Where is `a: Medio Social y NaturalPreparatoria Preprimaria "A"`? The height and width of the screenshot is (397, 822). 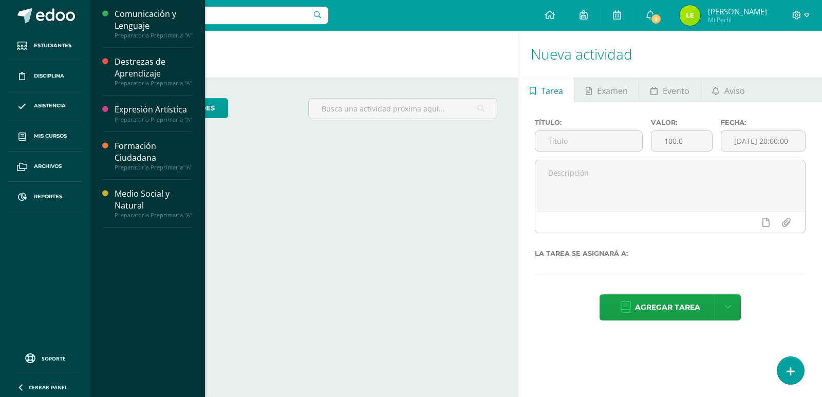
a: Medio Social y NaturalPreparatoria Preprimaria "A" is located at coordinates (154, 203).